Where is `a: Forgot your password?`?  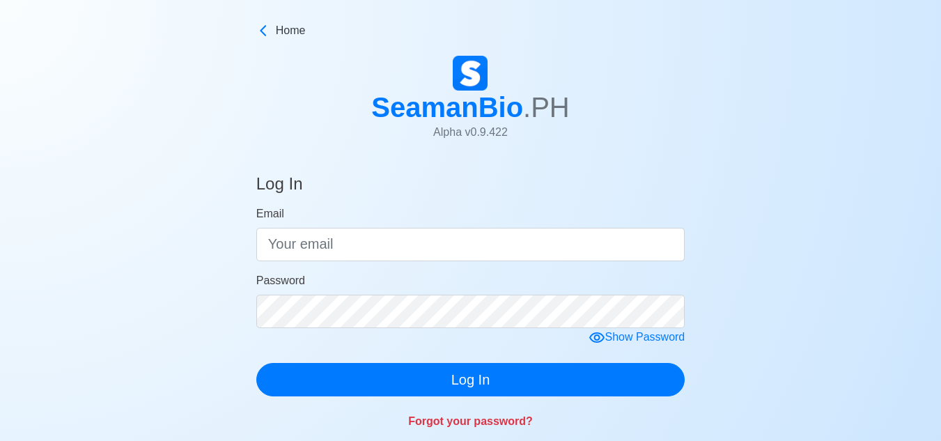 a: Forgot your password? is located at coordinates (470, 421).